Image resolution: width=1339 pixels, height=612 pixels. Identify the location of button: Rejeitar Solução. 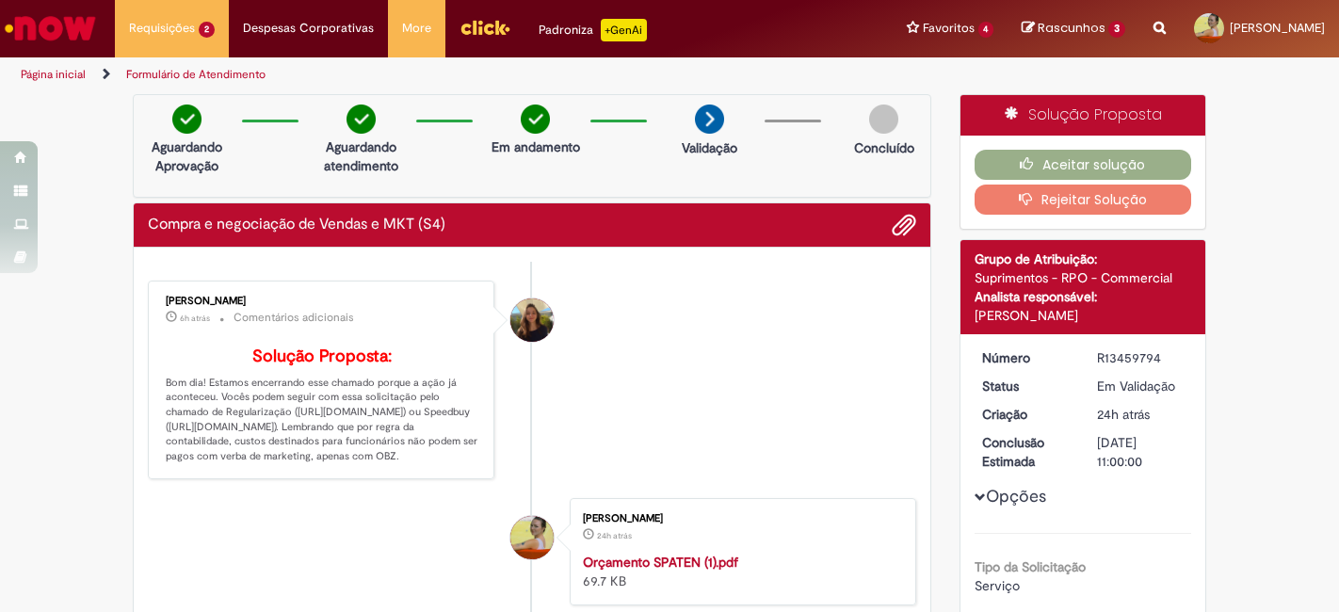
(1083, 200).